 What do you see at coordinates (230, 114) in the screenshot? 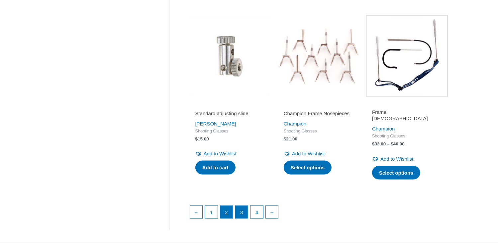
I see `h2: Standard adjusting slide` at bounding box center [230, 114].